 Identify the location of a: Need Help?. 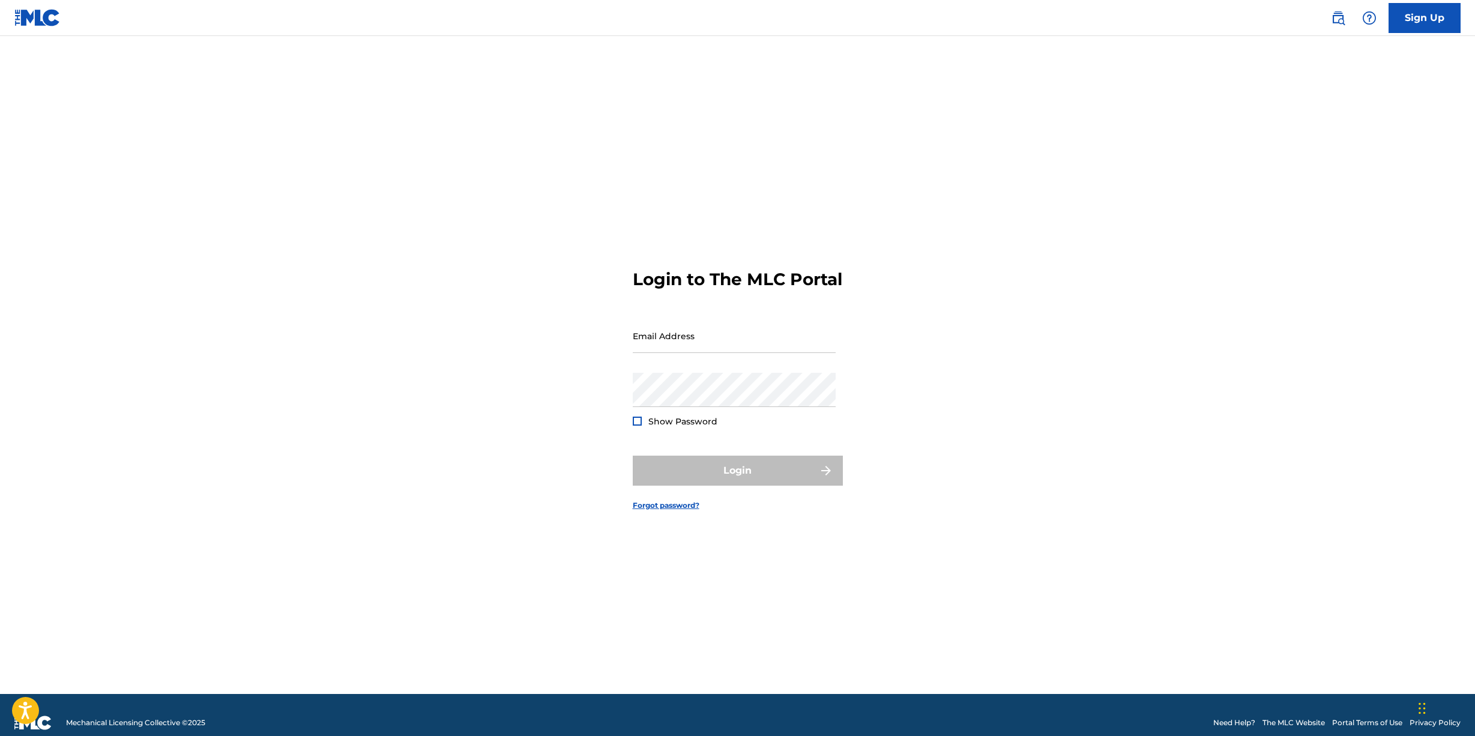
(1235, 723).